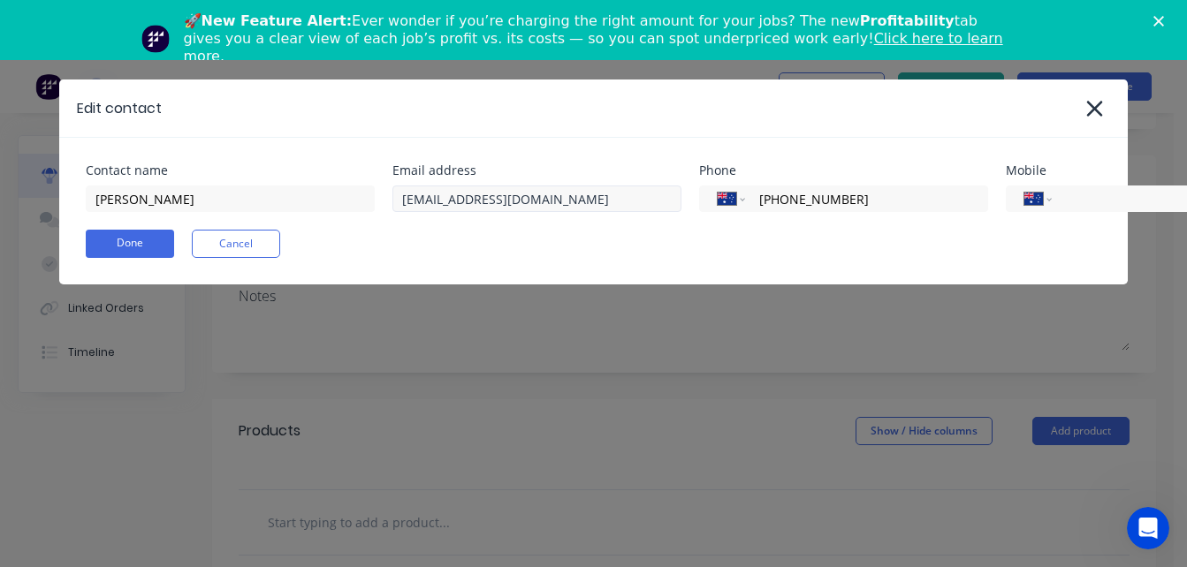 This screenshot has height=567, width=1187. Describe the element at coordinates (593, 47) in the screenshot. I see `a: Click here to learn more.` at that location.